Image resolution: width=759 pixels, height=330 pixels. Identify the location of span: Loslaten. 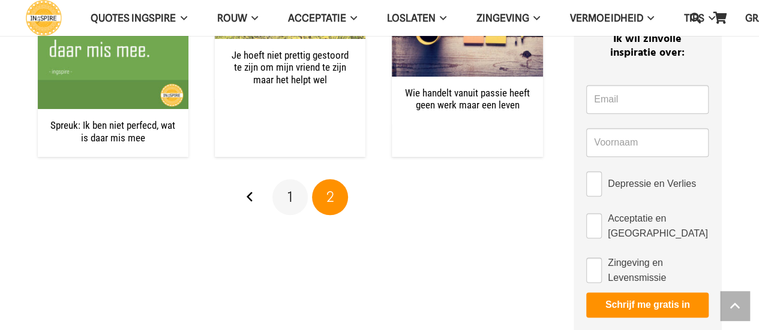
(411, 18).